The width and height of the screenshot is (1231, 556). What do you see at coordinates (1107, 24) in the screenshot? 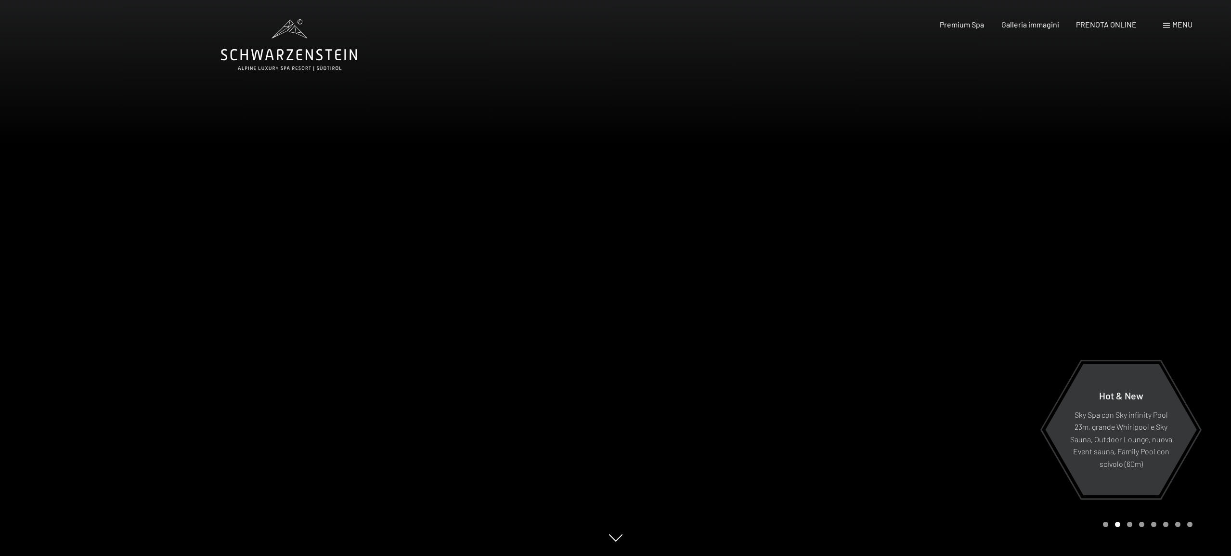
I see `a: PRENOTA ONLINE` at bounding box center [1107, 24].